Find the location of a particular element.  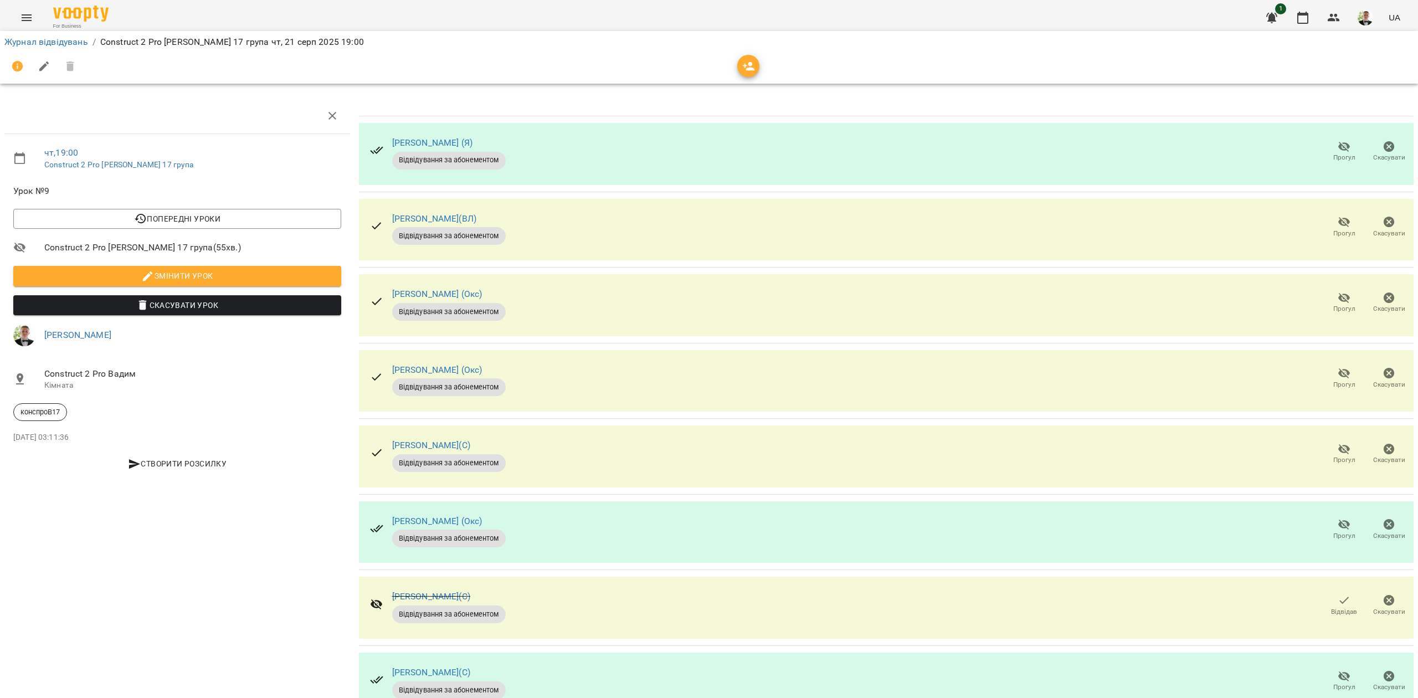

span: UA is located at coordinates (1395, 17).